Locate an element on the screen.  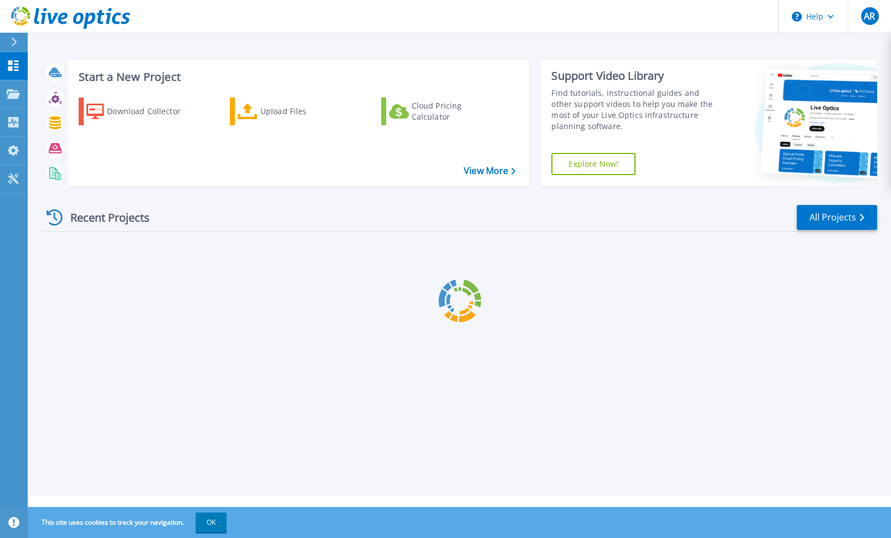
div: Support Video Library is located at coordinates (636, 76).